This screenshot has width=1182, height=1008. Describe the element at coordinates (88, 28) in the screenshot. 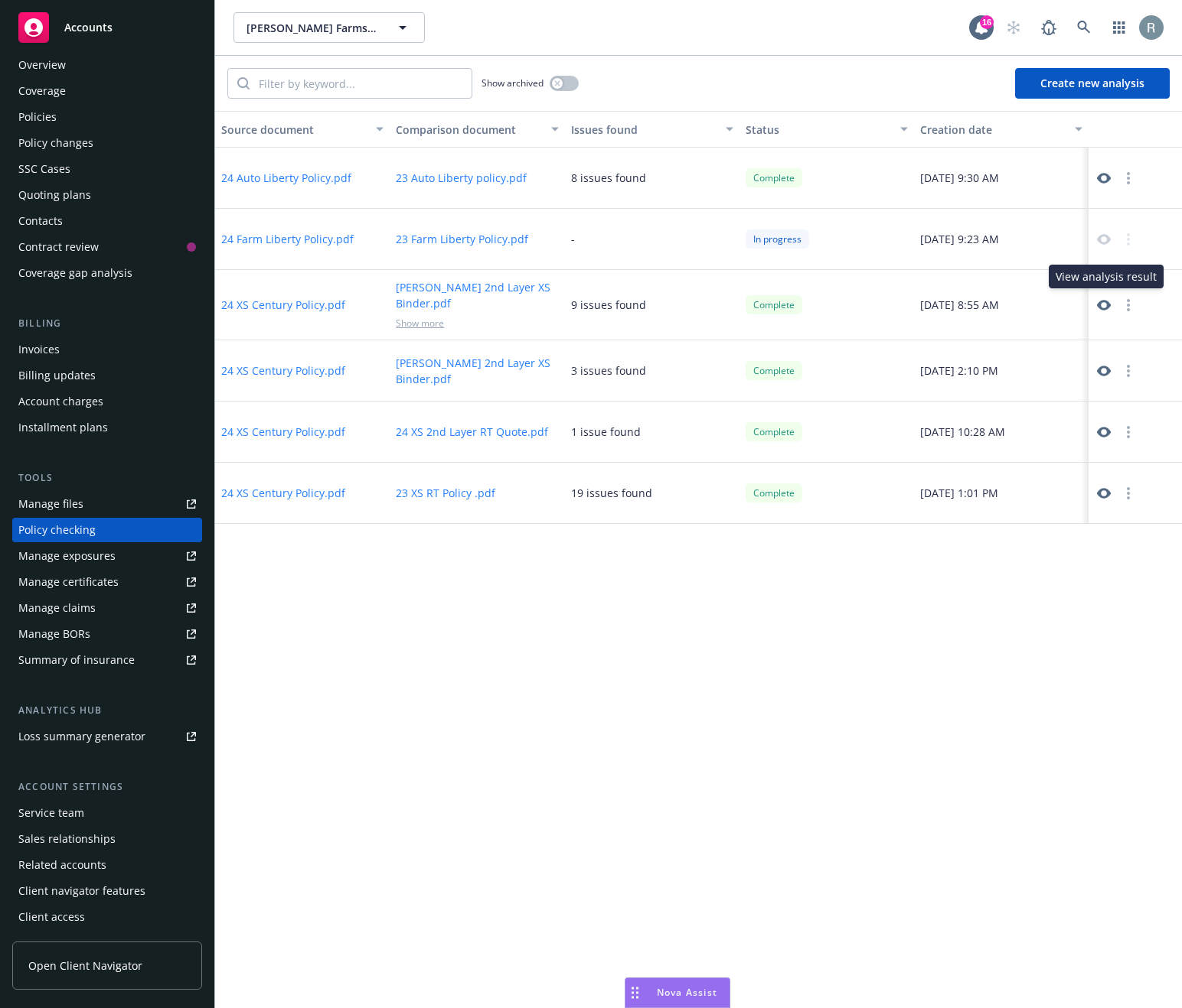

I see `span: Accounts` at that location.